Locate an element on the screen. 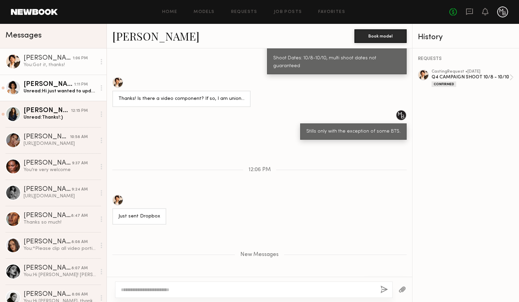 The height and width of the screenshot is (302, 519). div: Unread: Thanks!:) is located at coordinates (60, 117).